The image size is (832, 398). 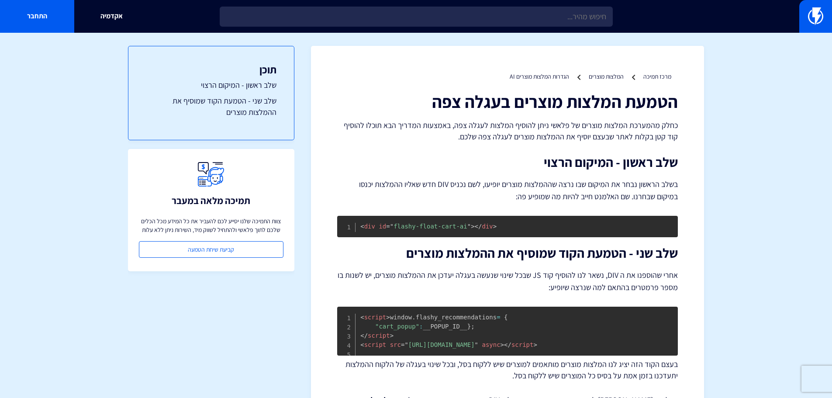 What do you see at coordinates (507, 369) in the screenshot?
I see `p: בעצם הקוד הזה יציג לנו המלצות מוצרים מותאמים למוצרים שיש ללקוח בסל, ובכל שינוי בעגלה של הלקוח ההמ...` at bounding box center [507, 369].